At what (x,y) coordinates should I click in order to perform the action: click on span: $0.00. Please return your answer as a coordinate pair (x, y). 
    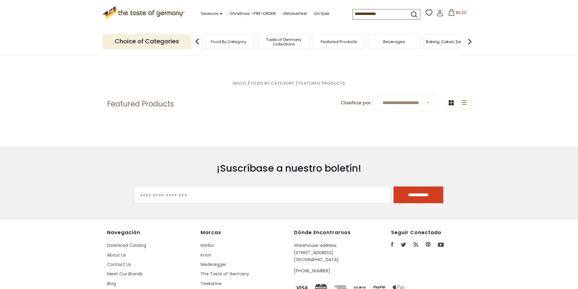
    Looking at the image, I should click on (461, 12).